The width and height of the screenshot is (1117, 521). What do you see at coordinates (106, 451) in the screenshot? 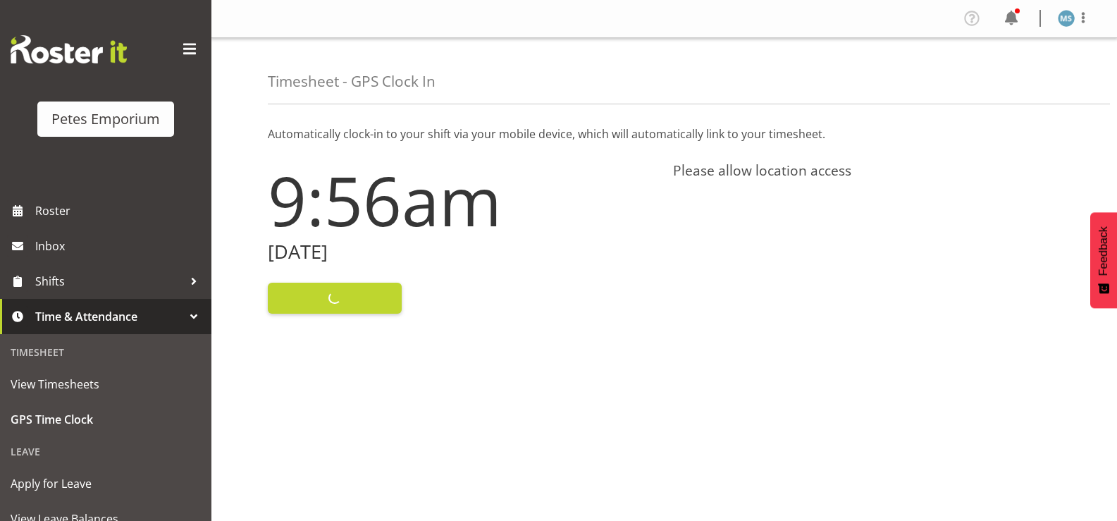
I see `div: Leave` at bounding box center [106, 451].